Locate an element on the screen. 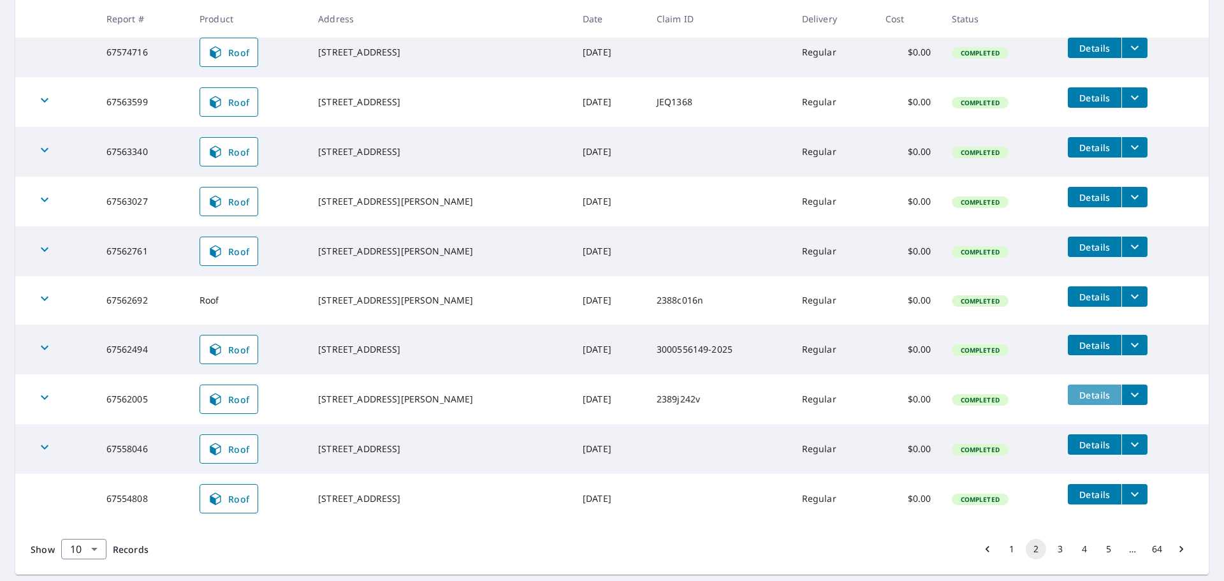 This screenshot has width=1224, height=581. button: filesDropdownBtn-67563340 is located at coordinates (1134, 147).